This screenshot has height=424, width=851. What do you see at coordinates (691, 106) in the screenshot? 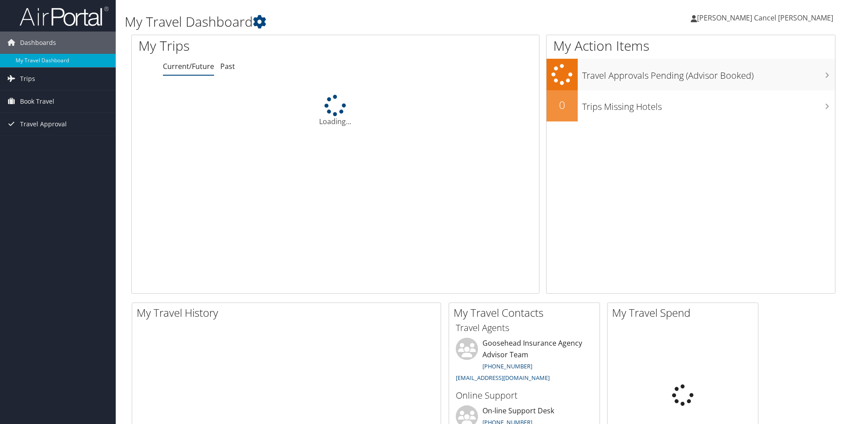
I see `a: 0Trips Missing Hotels` at bounding box center [691, 106].